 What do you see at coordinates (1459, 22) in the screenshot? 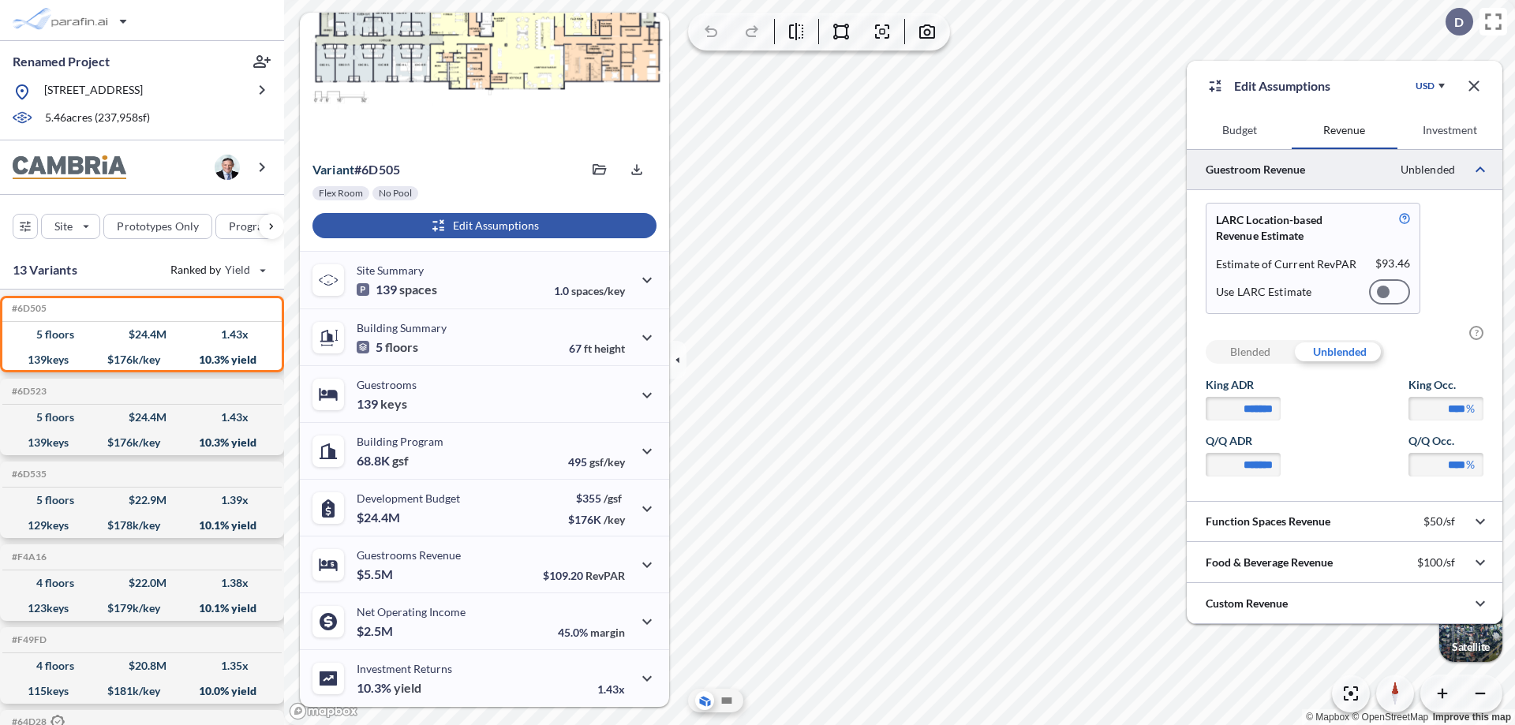
I see `p: D` at bounding box center [1459, 22].